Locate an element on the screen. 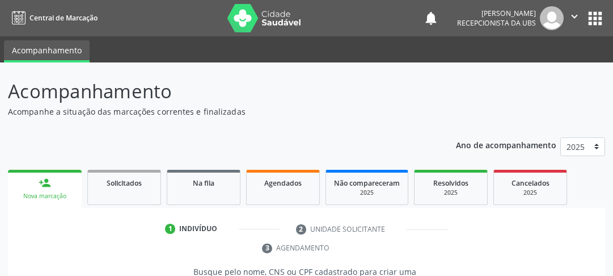 The image size is (613, 276). p: Acompanhamento is located at coordinates (217, 91).